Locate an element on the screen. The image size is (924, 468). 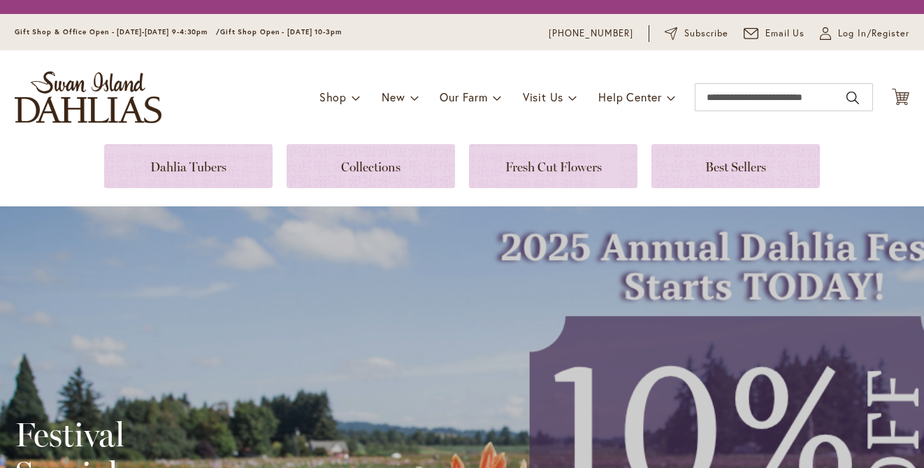
span: Help Center is located at coordinates (630, 96).